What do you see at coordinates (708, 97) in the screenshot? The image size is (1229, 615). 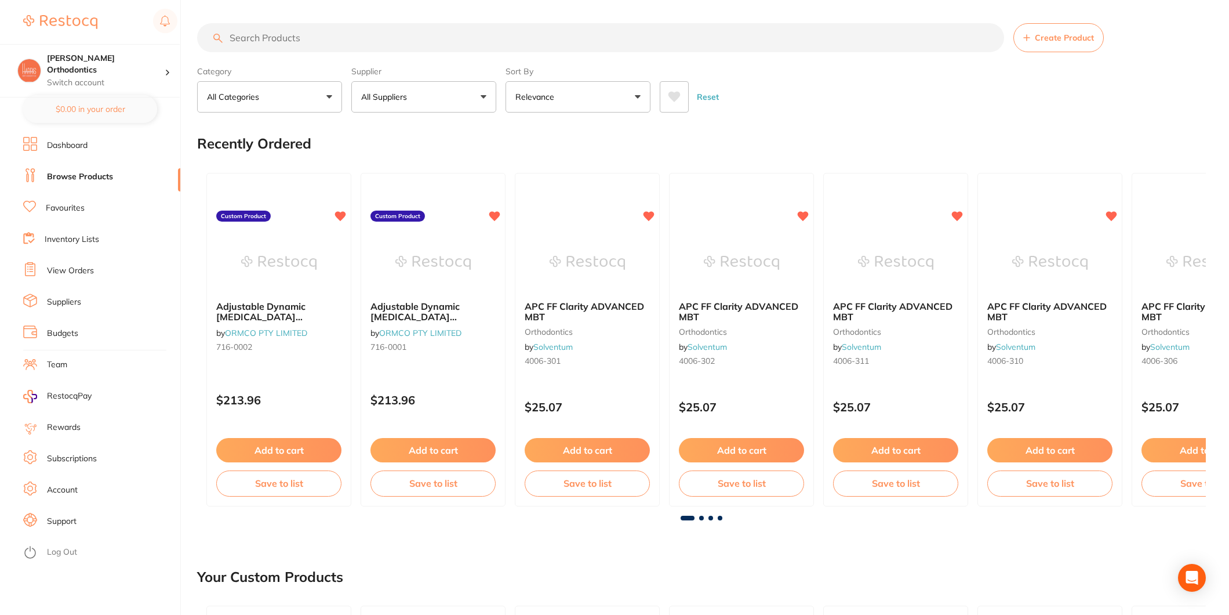 I see `button: Reset` at bounding box center [708, 97].